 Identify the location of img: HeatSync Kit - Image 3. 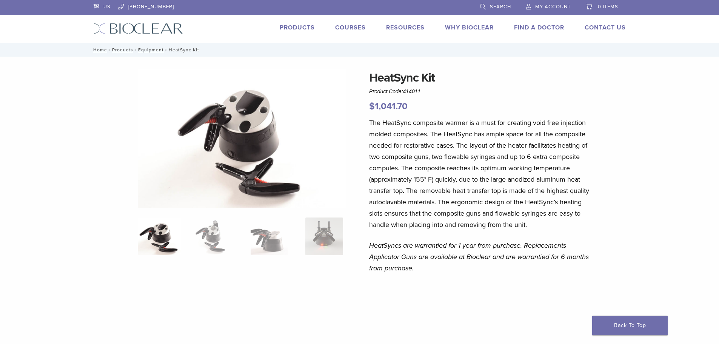
(270, 236).